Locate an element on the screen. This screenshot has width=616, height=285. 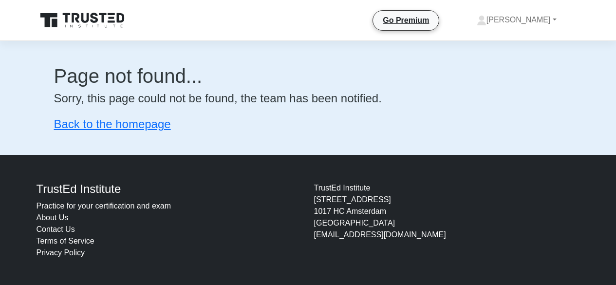
a: Contact Us is located at coordinates (55, 229).